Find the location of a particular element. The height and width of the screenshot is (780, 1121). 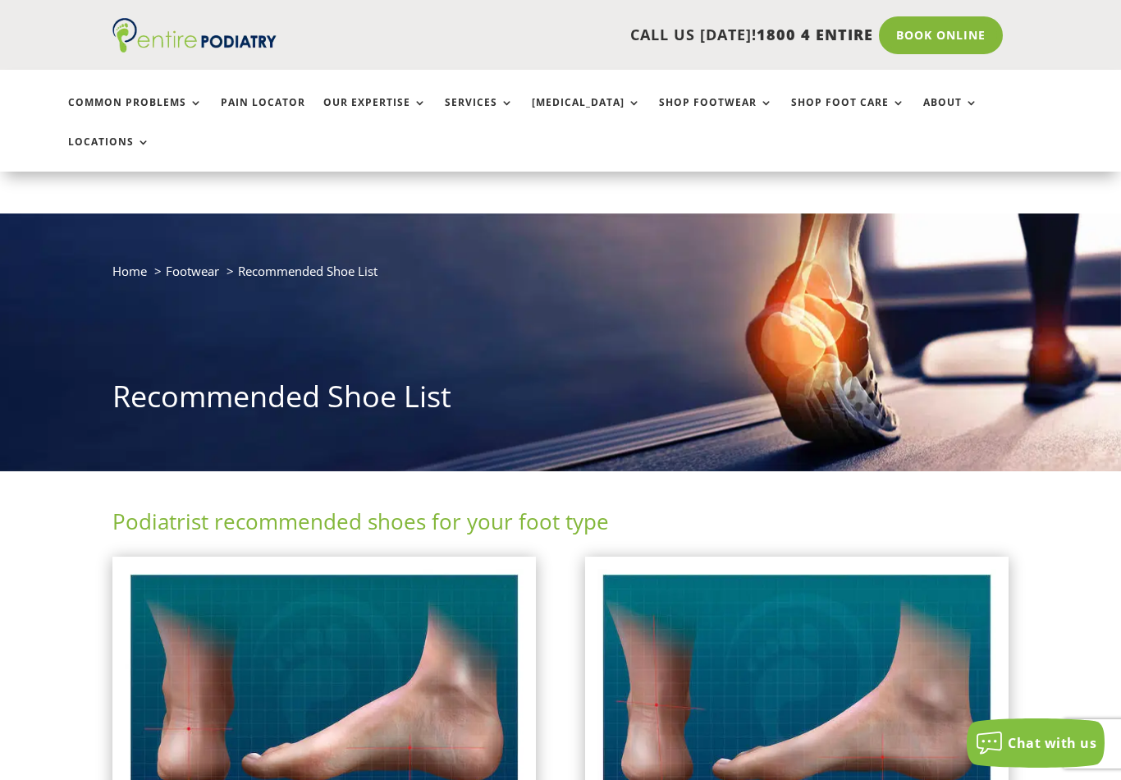

a: Home is located at coordinates (130, 271).